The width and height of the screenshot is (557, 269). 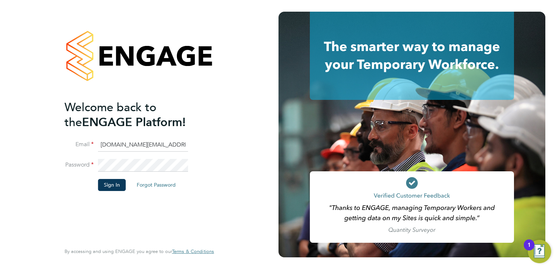 What do you see at coordinates (79, 165) in the screenshot?
I see `label: Password` at bounding box center [79, 165].